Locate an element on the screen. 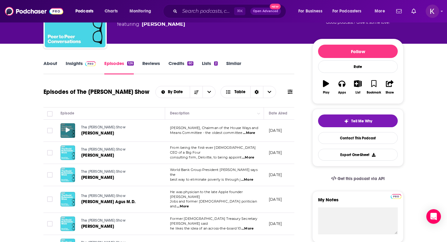 This screenshot has width=447, height=242. span: More is located at coordinates (380, 11).